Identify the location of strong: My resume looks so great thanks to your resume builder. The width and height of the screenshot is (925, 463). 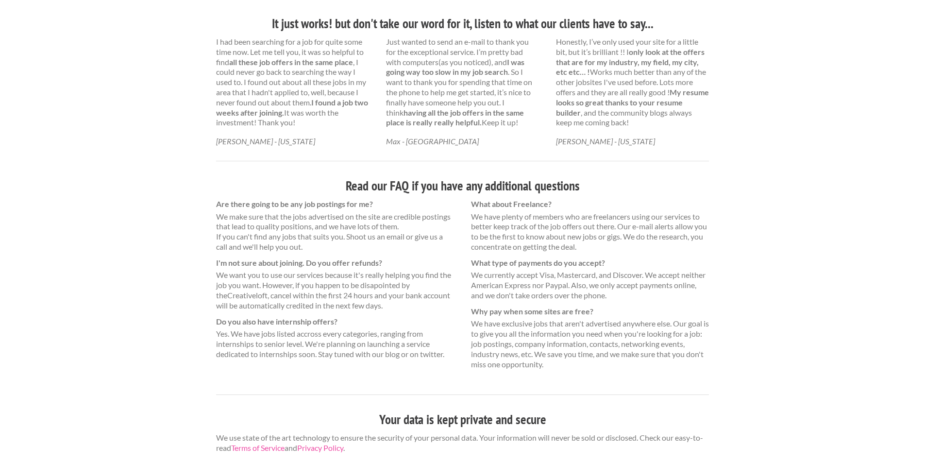
(632, 102).